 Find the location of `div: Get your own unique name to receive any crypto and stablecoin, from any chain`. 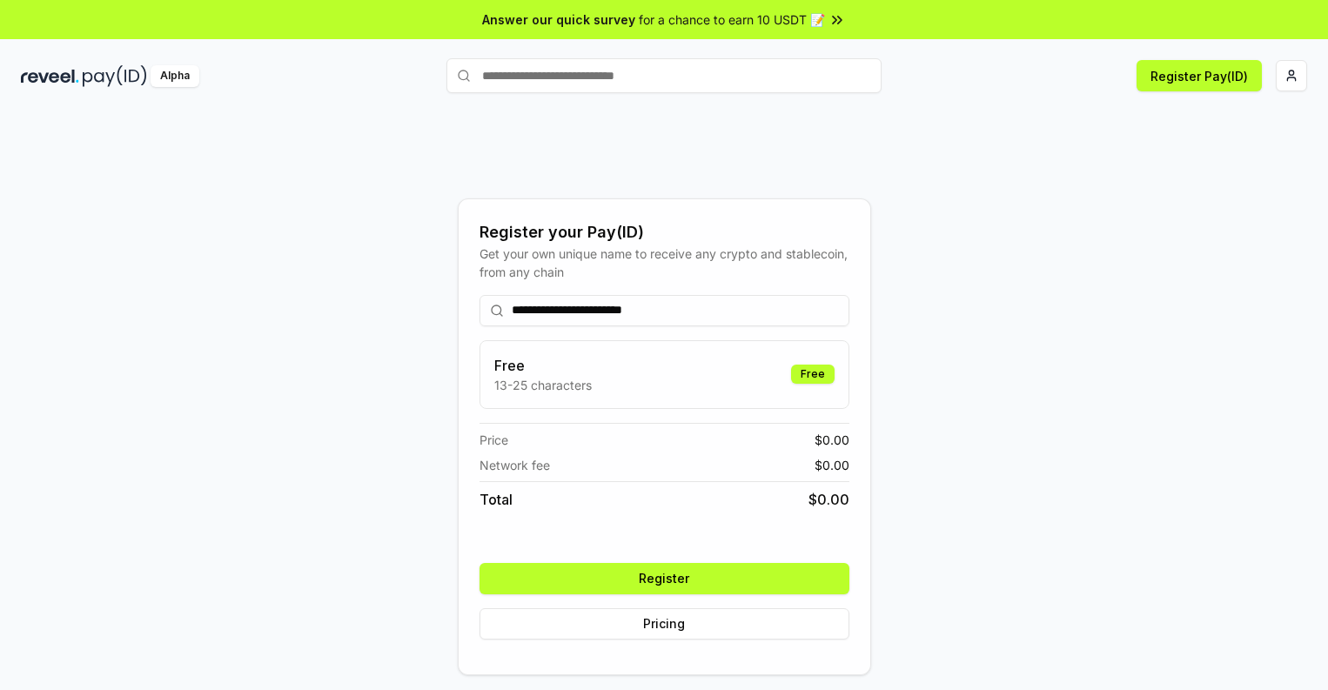

div: Get your own unique name to receive any crypto and stablecoin, from any chain is located at coordinates (664, 263).